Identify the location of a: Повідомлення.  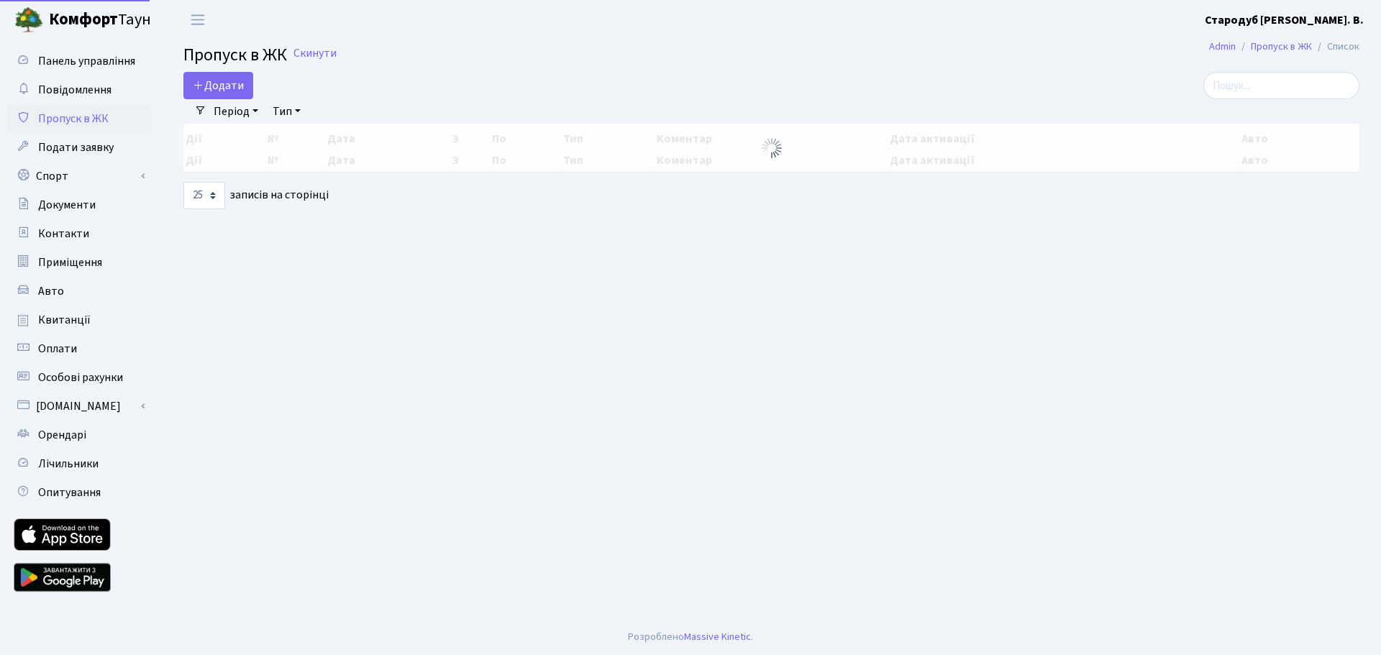
(79, 90).